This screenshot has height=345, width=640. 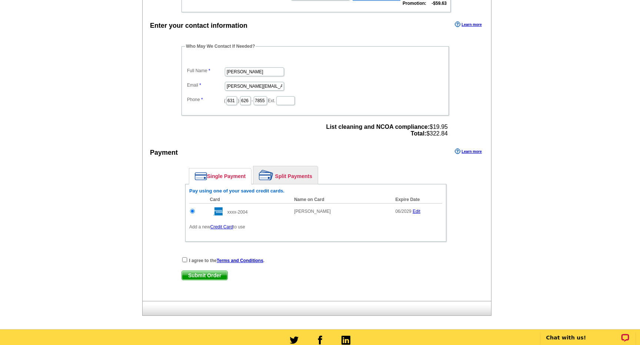 What do you see at coordinates (403, 212) in the screenshot?
I see `span: 06/2029` at bounding box center [403, 212].